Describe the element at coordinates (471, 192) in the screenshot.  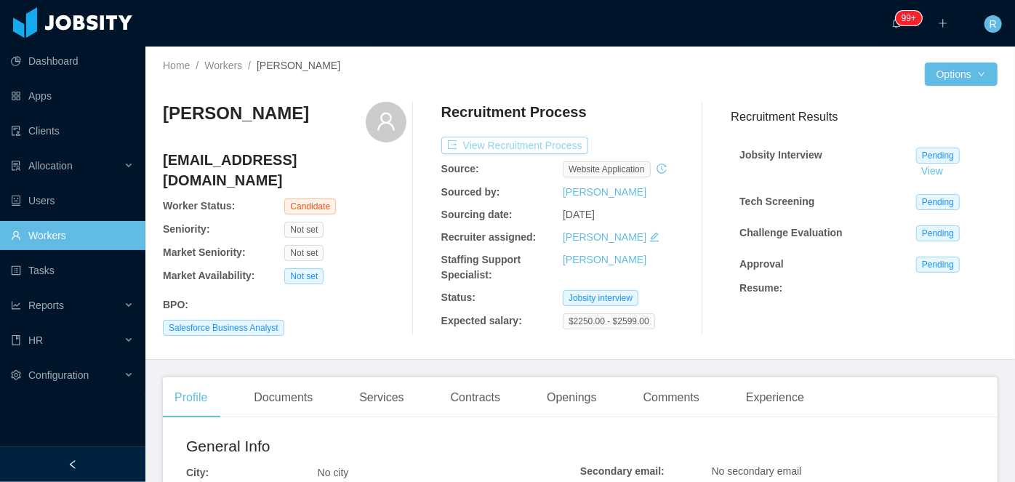
I see `b: Sourced by:` at that location.